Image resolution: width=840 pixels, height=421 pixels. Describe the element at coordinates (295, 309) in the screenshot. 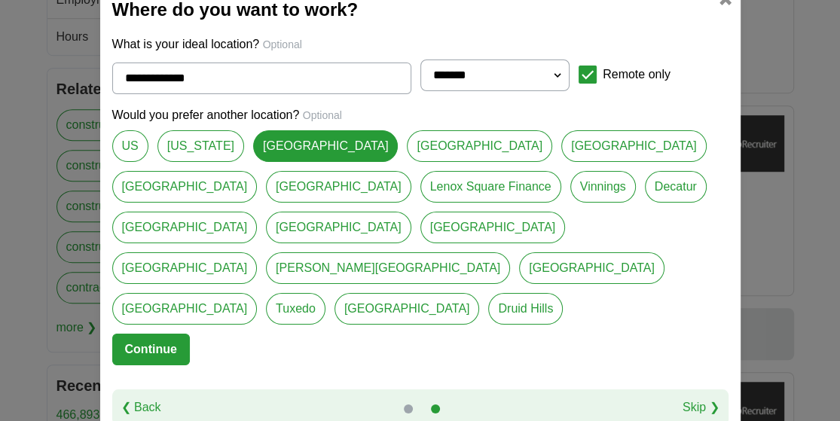

I see `a: Tuxedo` at that location.